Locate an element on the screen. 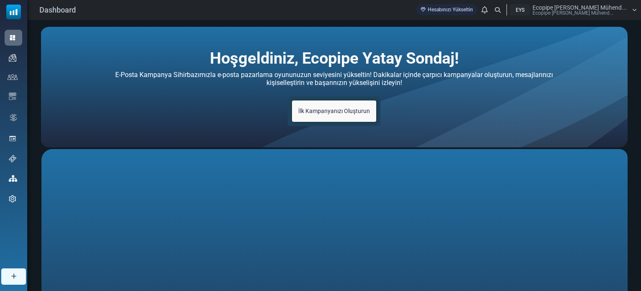  h2: Hoşgeldiniz, Ecopipe Yatay Sondaj! is located at coordinates (335, 55).